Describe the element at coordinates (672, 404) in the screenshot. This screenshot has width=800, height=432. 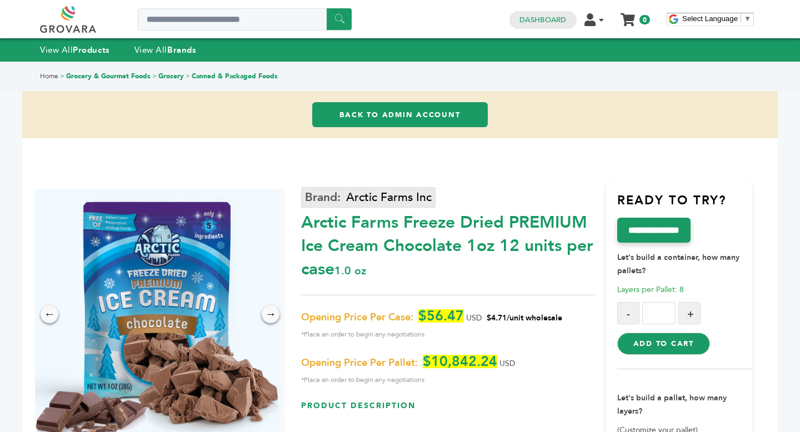
I see `strong: Let's build a pallet, how many layers?` at that location.